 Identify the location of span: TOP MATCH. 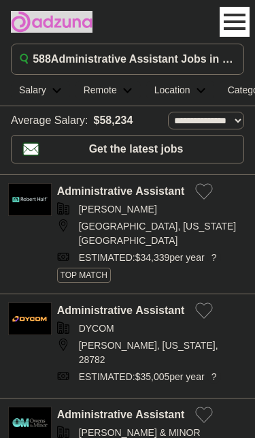
(84, 275).